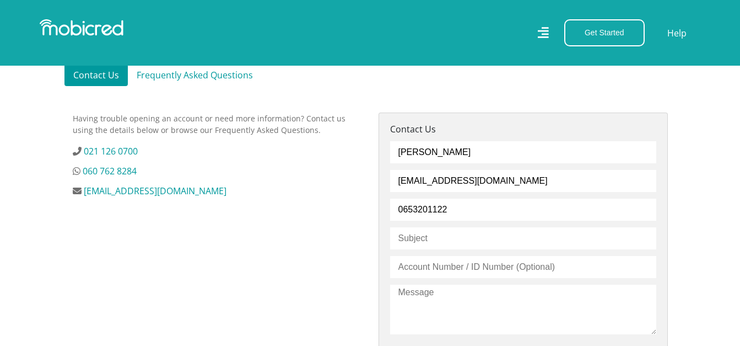 The image size is (740, 346). What do you see at coordinates (523, 152) in the screenshot?
I see `input: Full Name` at bounding box center [523, 152].